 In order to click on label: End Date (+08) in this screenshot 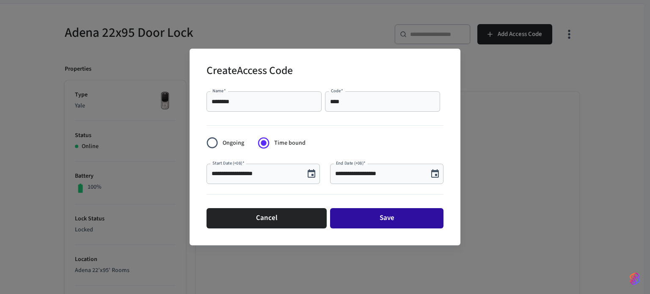, I will do `click(351, 163)`.